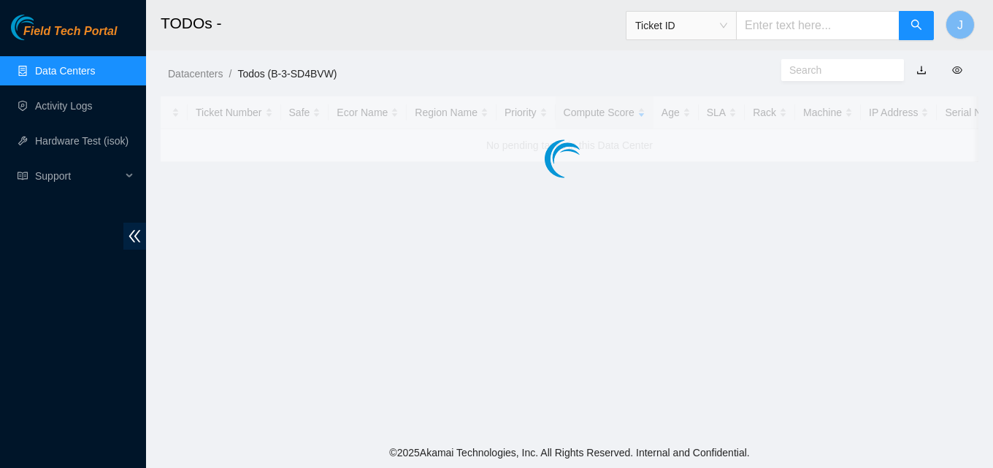  What do you see at coordinates (23, 176) in the screenshot?
I see `span: read` at bounding box center [23, 176].